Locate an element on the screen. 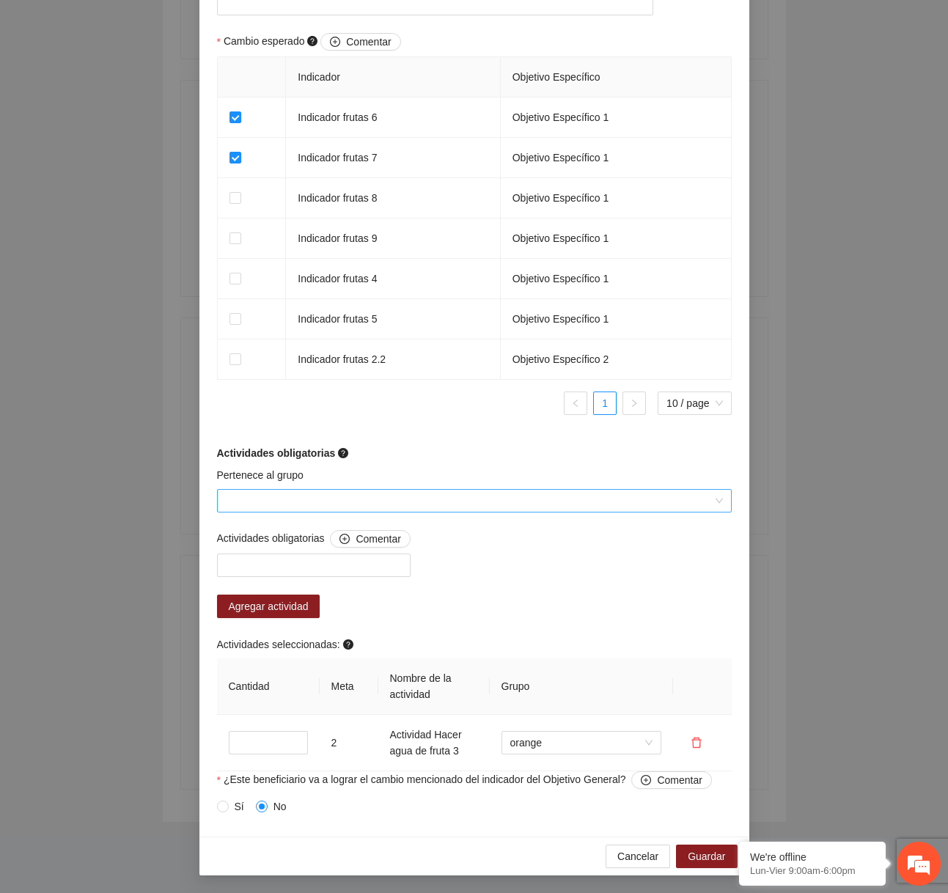 The width and height of the screenshot is (948, 893). td: Actividad Hacer agua de fruta 3 is located at coordinates (434, 743).